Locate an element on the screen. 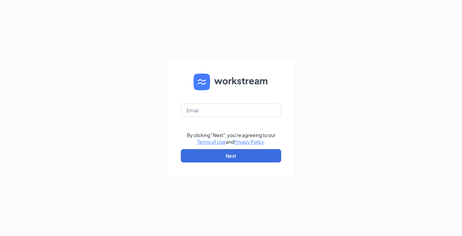  button: Next is located at coordinates (231, 156).